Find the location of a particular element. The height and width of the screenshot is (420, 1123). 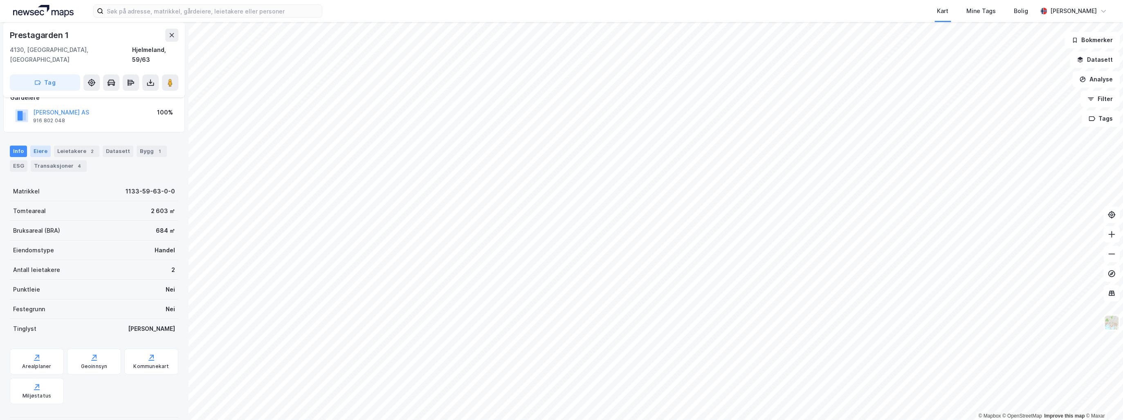

div: Kommunekart is located at coordinates (151, 366).